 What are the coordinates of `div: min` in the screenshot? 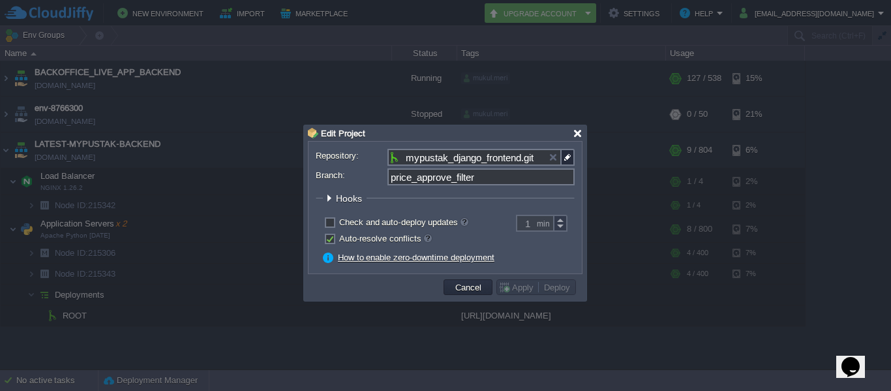 It's located at (545, 223).